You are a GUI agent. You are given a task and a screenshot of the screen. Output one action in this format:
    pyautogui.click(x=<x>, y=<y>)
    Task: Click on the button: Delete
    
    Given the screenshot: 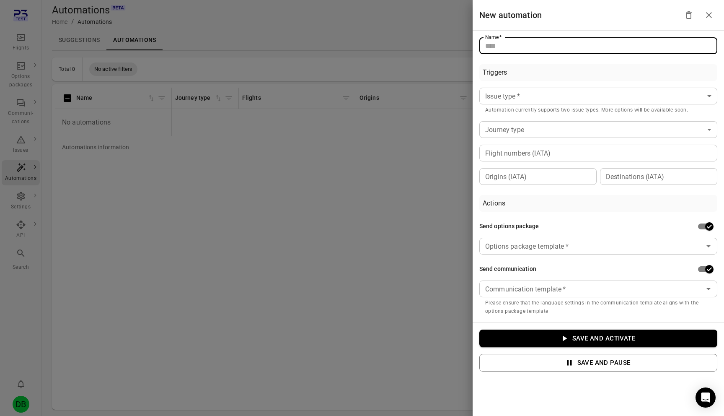 What is the action you would take?
    pyautogui.click(x=689, y=15)
    